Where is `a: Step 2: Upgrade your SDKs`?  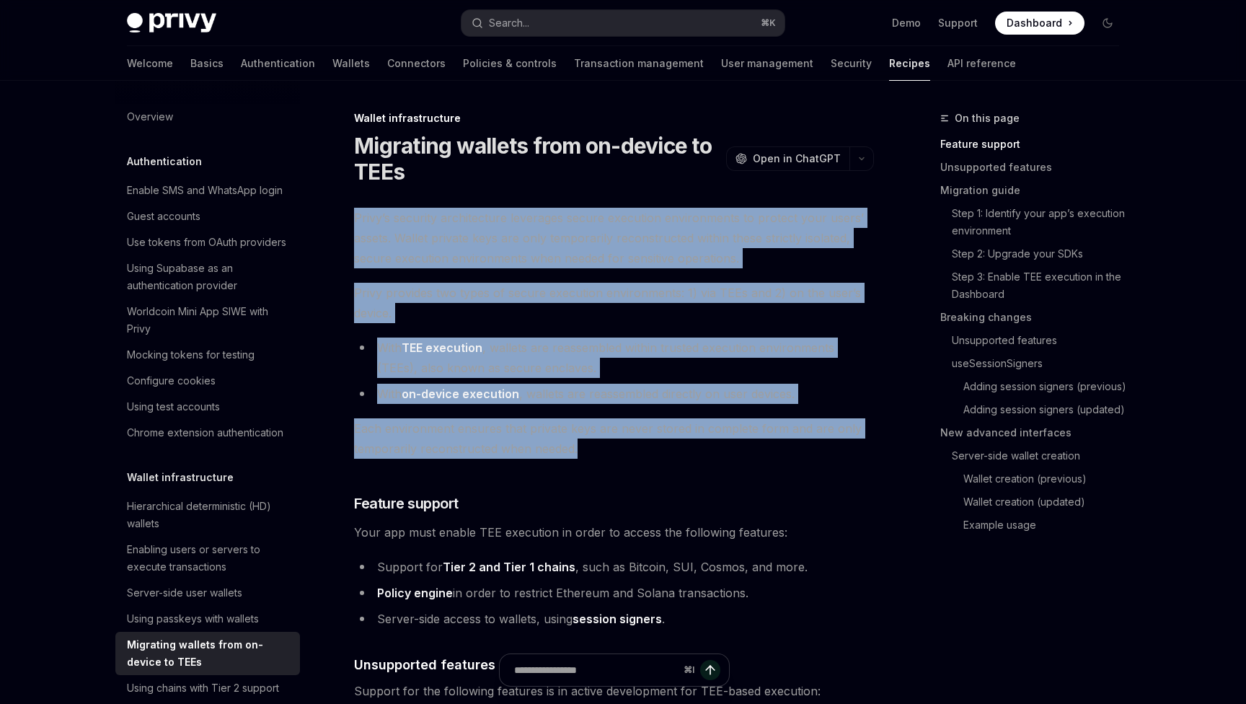
a: Step 2: Upgrade your SDKs is located at coordinates (1036, 254).